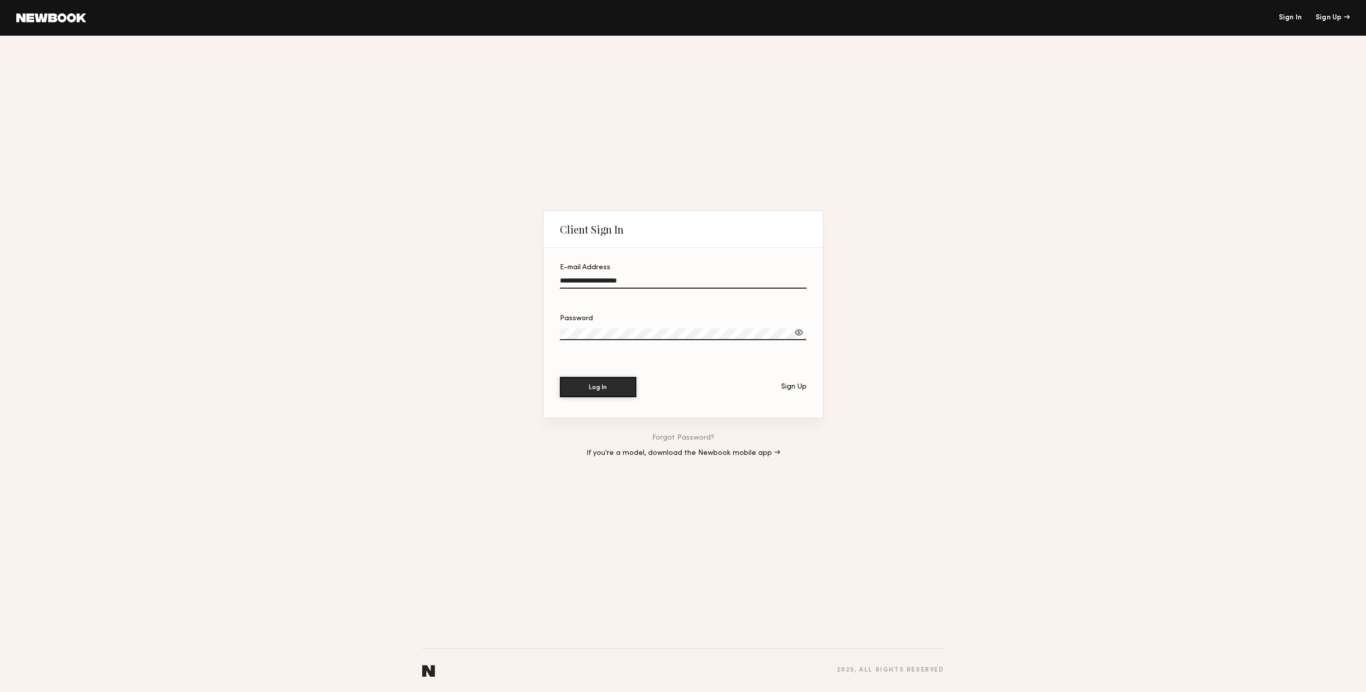  I want to click on input: E-mail Address, so click(683, 282).